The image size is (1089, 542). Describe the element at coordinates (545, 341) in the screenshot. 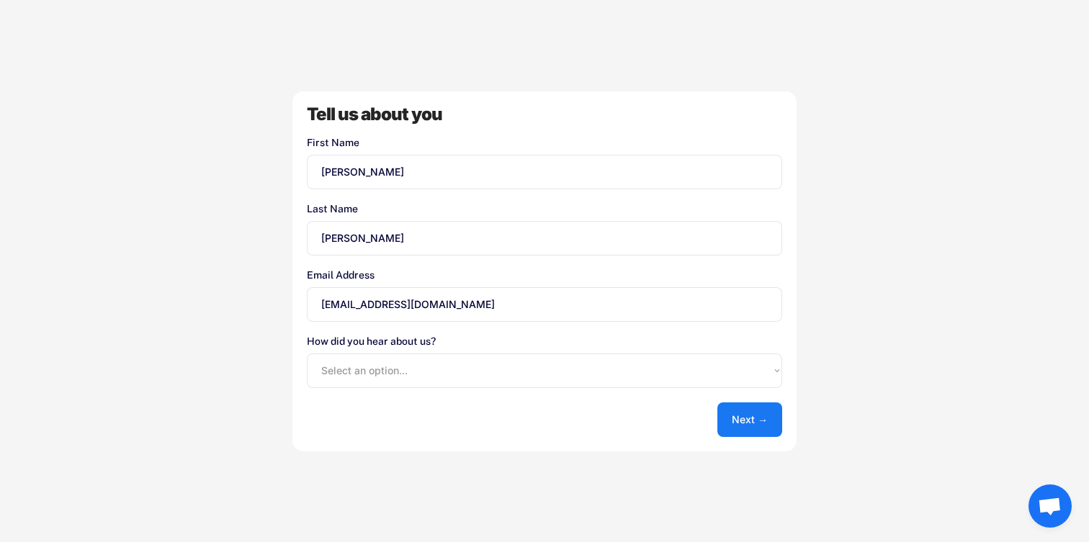

I see `div: How did you hear about us?` at that location.